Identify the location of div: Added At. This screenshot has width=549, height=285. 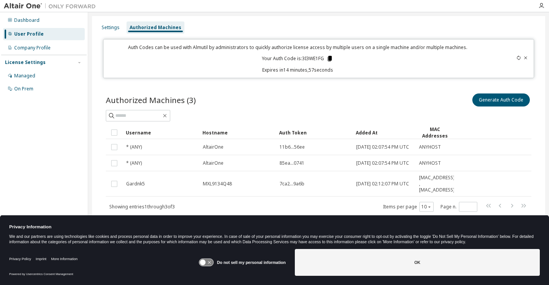
(384, 133).